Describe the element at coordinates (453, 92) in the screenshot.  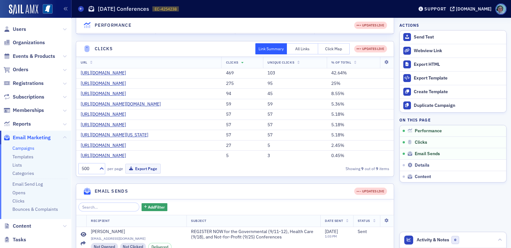
I see `a: Create Template` at that location.